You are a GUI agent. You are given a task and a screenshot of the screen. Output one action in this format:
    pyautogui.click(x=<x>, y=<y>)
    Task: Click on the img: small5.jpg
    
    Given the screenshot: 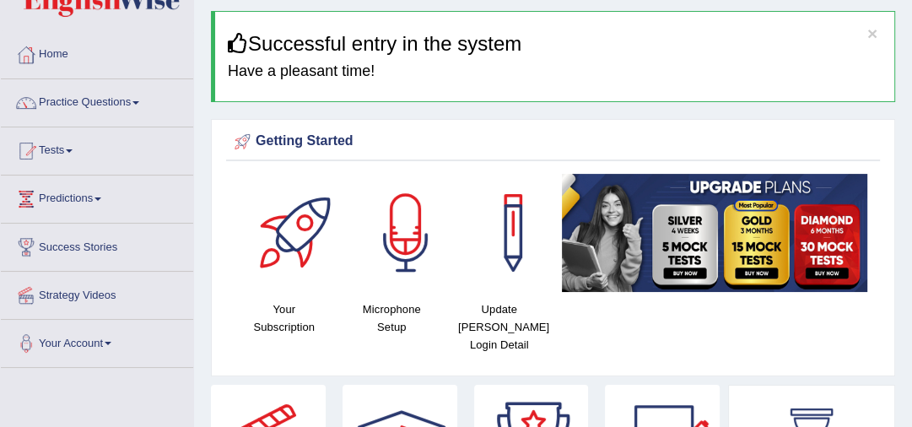 What is the action you would take?
    pyautogui.click(x=714, y=233)
    